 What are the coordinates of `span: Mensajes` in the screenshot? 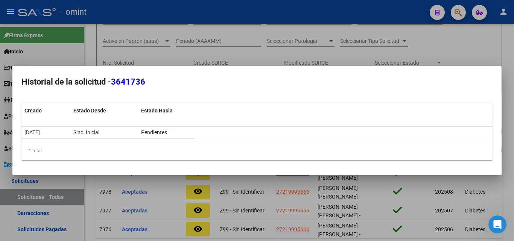 It's located at (113, 194).